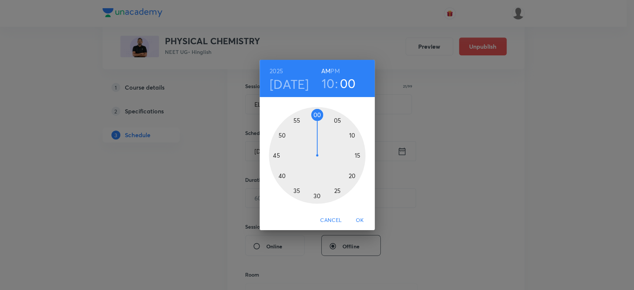 The width and height of the screenshot is (634, 290). I want to click on span: Cancel, so click(331, 220).